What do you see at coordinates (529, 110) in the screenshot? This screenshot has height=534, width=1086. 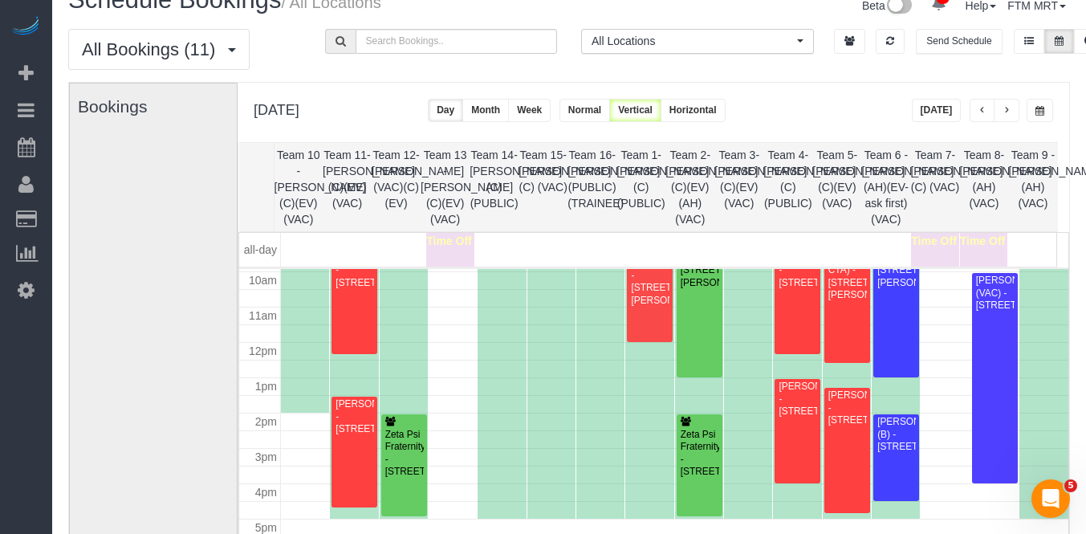 I see `button: Week` at bounding box center [529, 110].